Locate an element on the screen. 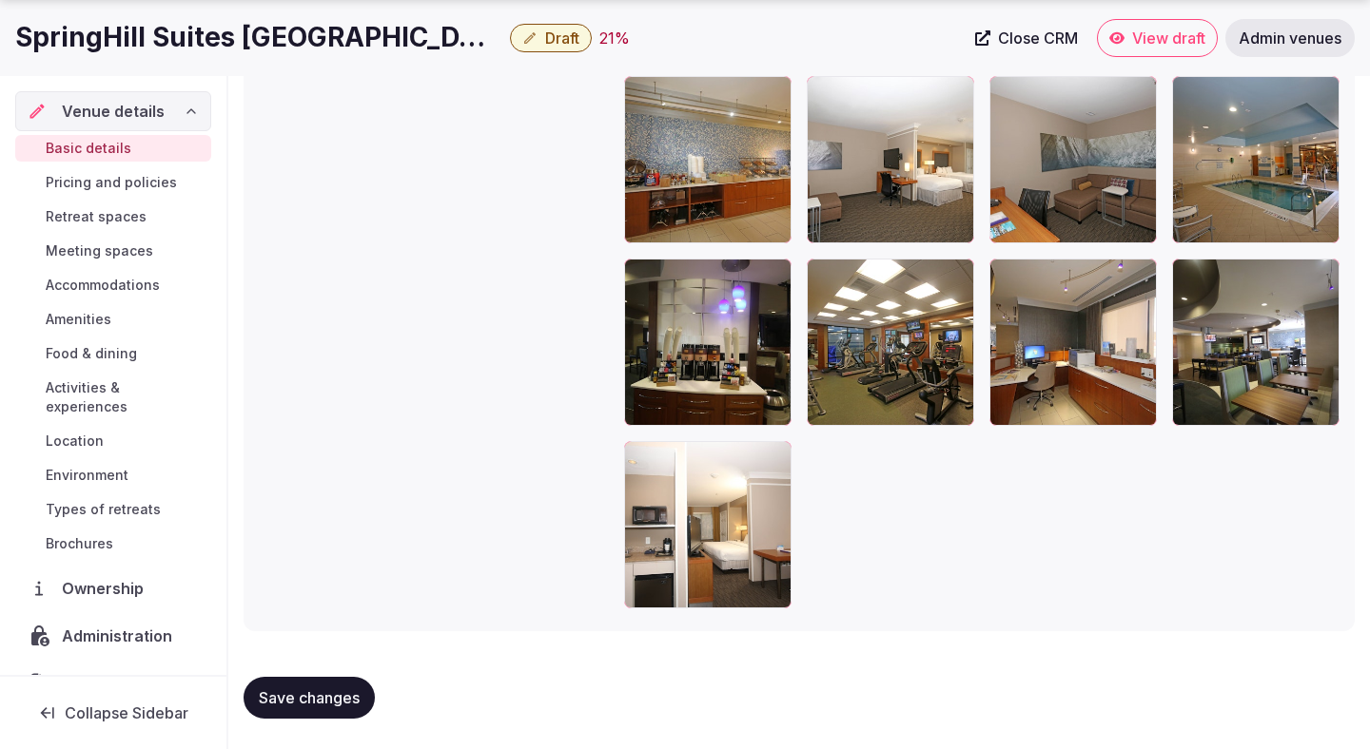 Image resolution: width=1370 pixels, height=749 pixels. span: Activity log is located at coordinates (107, 684).